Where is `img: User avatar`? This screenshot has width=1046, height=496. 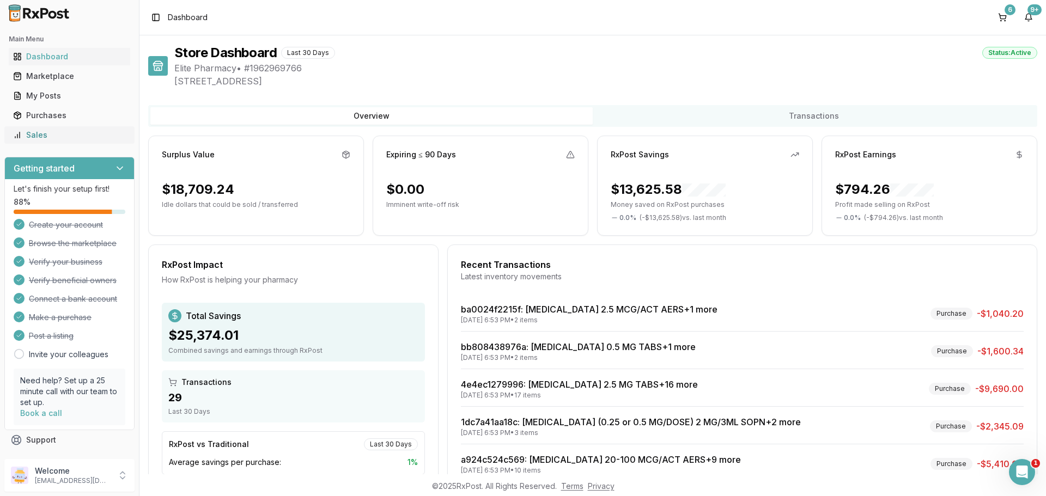 img: User avatar is located at coordinates (20, 476).